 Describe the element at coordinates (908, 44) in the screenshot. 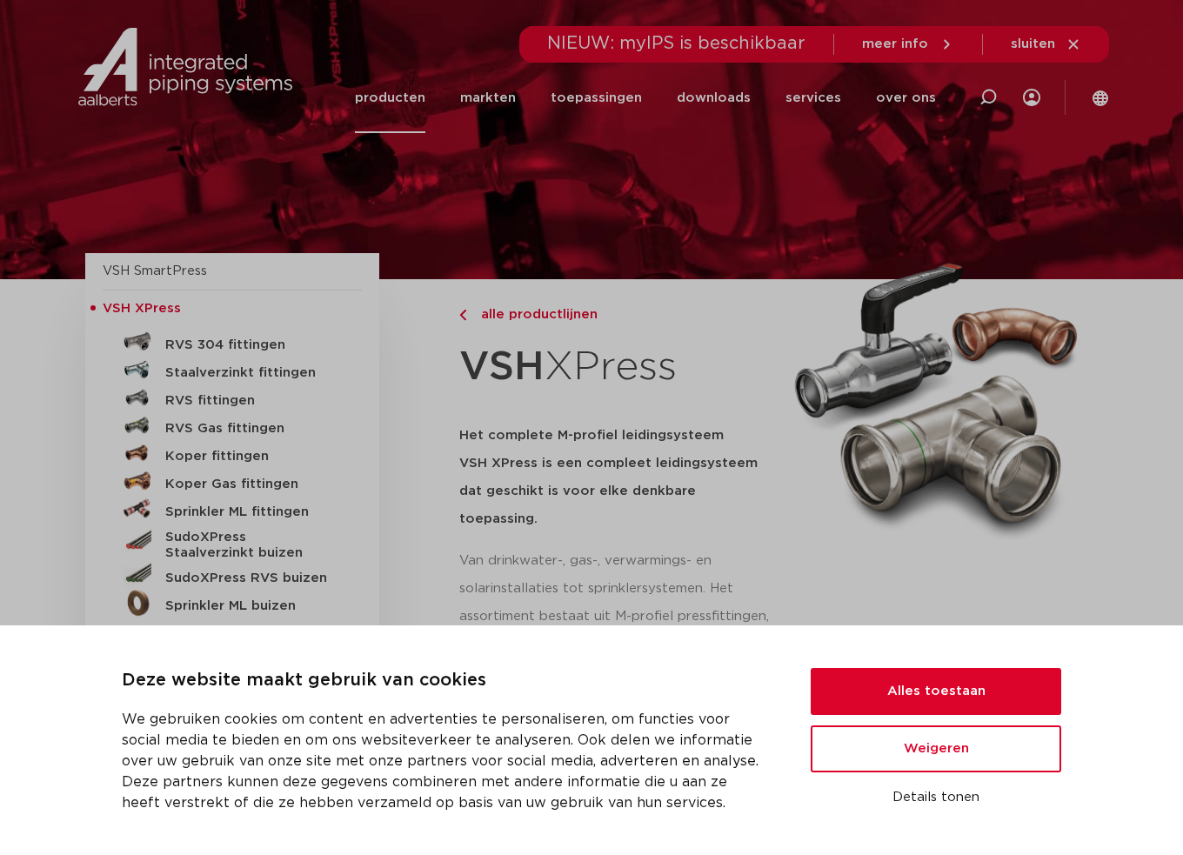

I see `a: meer info` at that location.